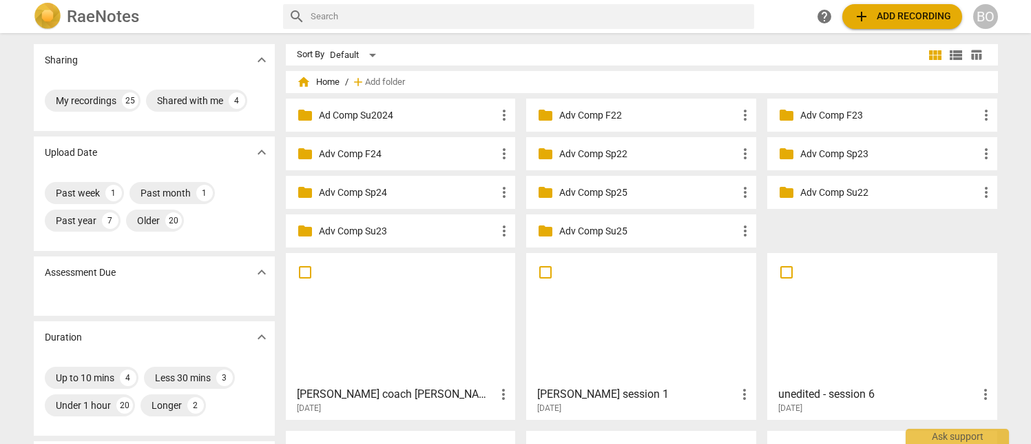 The width and height of the screenshot is (1031, 444). What do you see at coordinates (76, 220) in the screenshot?
I see `div: Past year` at bounding box center [76, 220].